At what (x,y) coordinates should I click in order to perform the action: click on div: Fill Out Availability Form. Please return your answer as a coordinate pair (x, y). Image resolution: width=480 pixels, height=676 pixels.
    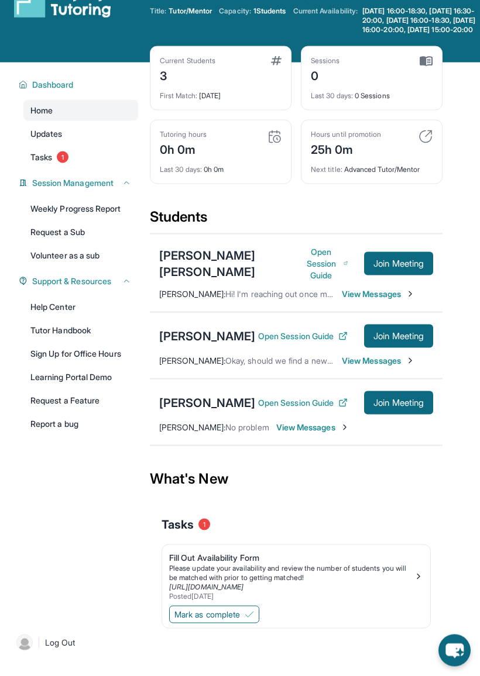
    Looking at the image, I should click on (291, 558).